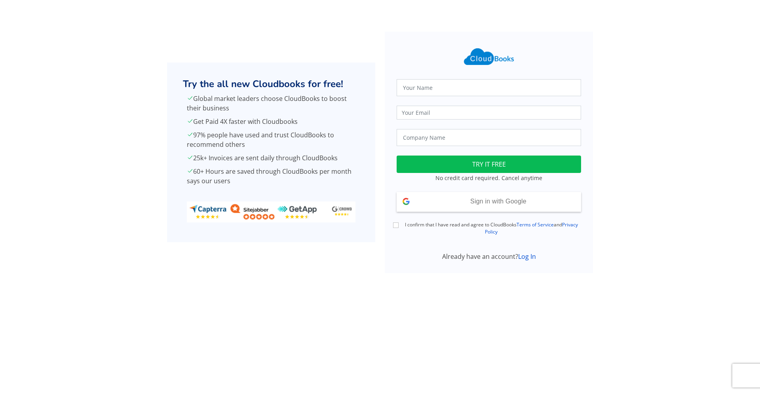 The image size is (760, 393). What do you see at coordinates (271, 121) in the screenshot?
I see `p: Get Paid 4X faster with Cloudbooks` at bounding box center [271, 121].